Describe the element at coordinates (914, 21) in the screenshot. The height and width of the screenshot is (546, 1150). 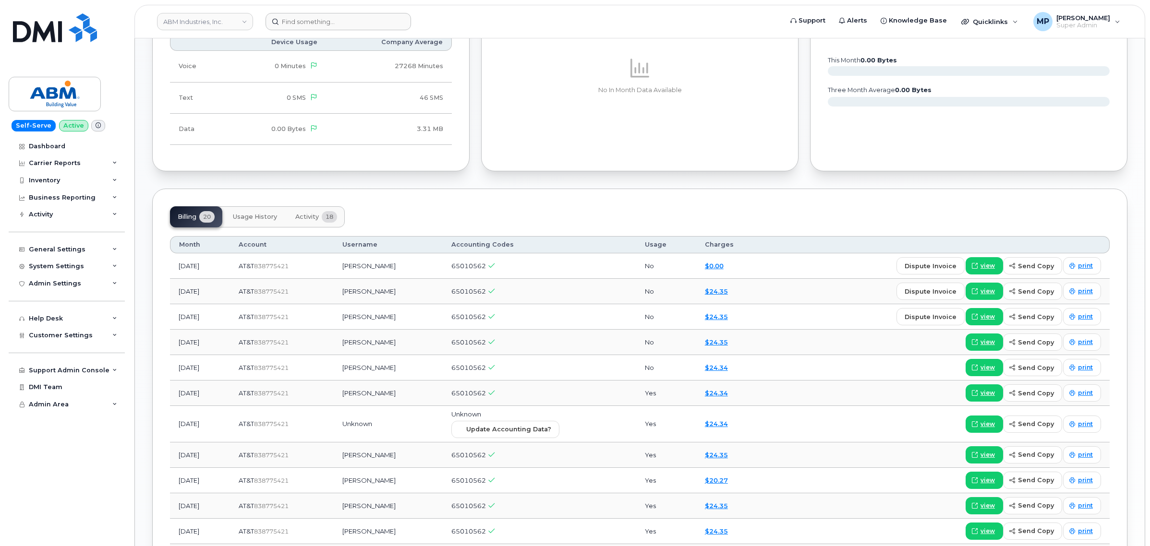
I see `a: Knowledge Base` at that location.